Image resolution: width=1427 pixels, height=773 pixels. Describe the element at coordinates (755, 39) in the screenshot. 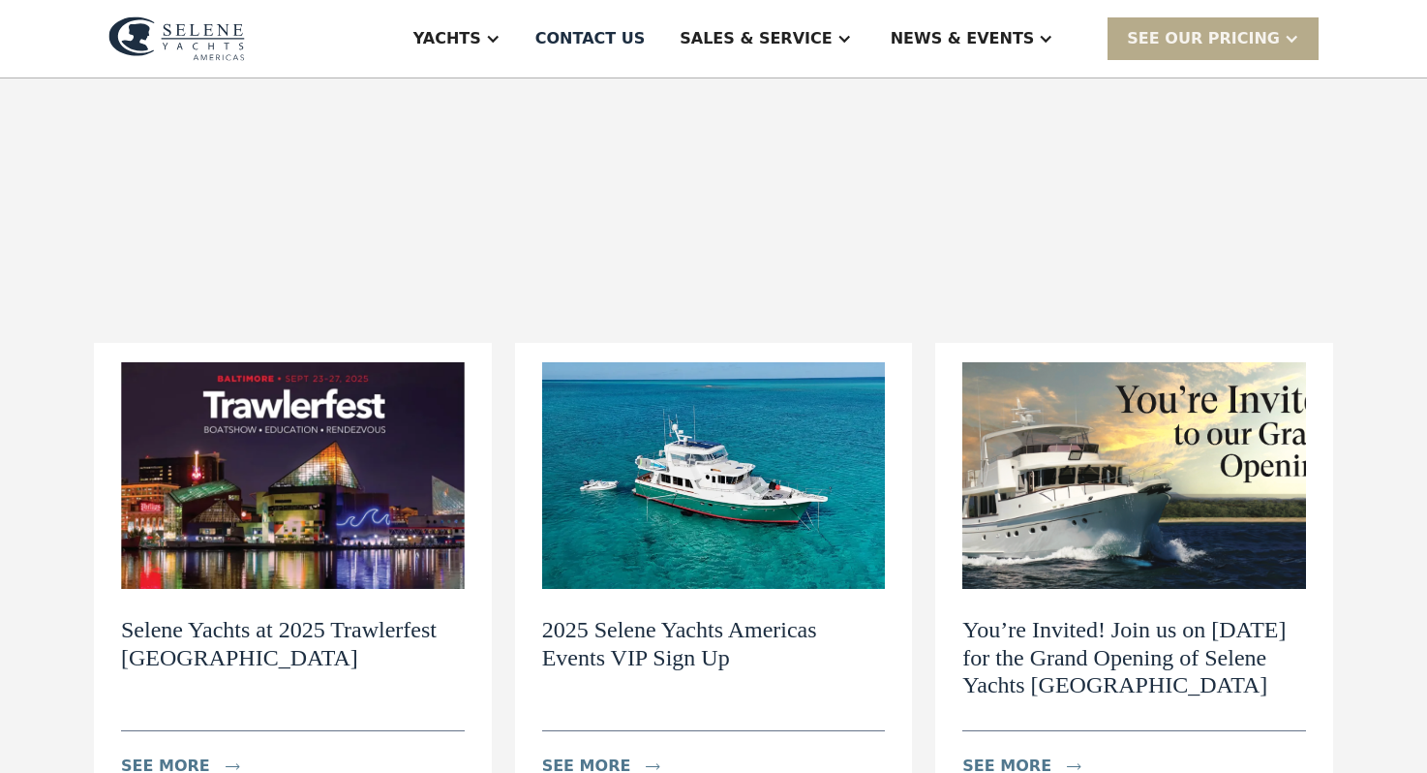

I see `div: Sales & Service` at that location.